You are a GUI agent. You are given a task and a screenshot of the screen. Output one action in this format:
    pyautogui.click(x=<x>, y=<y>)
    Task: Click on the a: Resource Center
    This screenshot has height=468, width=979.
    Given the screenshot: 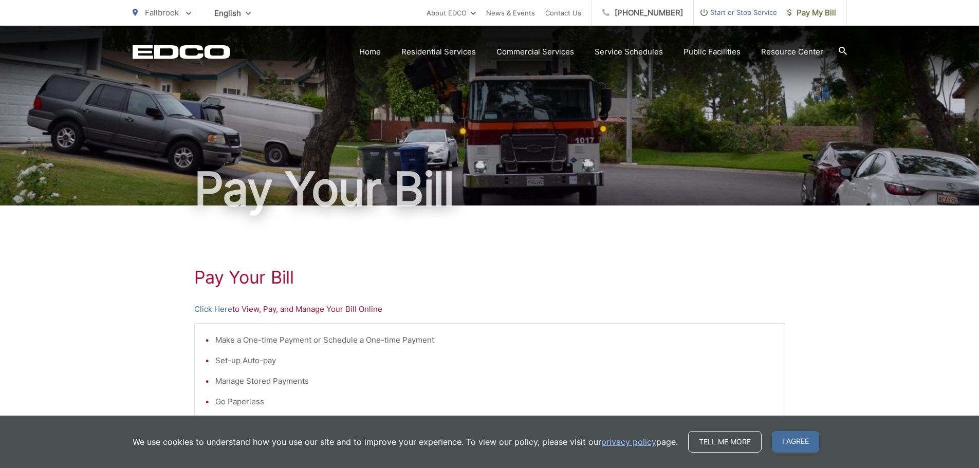 What is the action you would take?
    pyautogui.click(x=792, y=52)
    